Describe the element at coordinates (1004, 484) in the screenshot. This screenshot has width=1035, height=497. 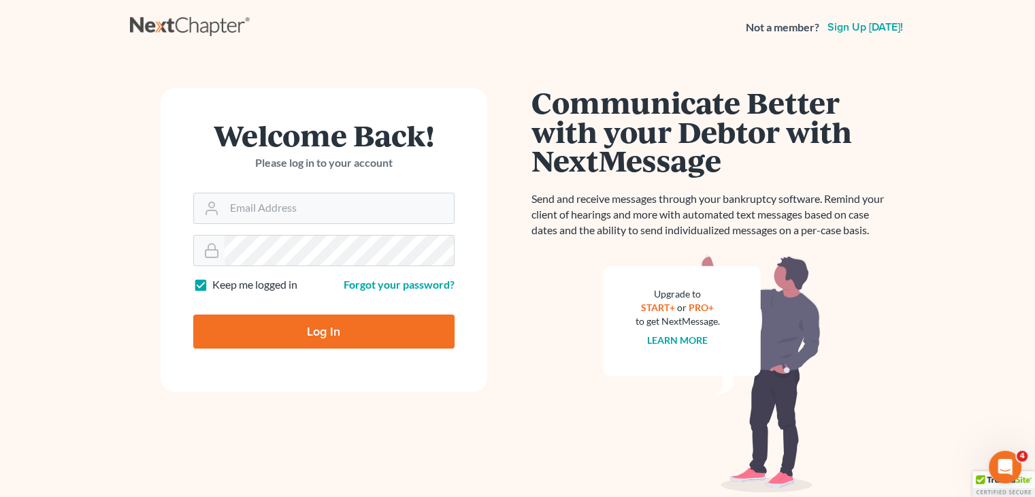
I see `div: TrustedSite Certified` at that location.